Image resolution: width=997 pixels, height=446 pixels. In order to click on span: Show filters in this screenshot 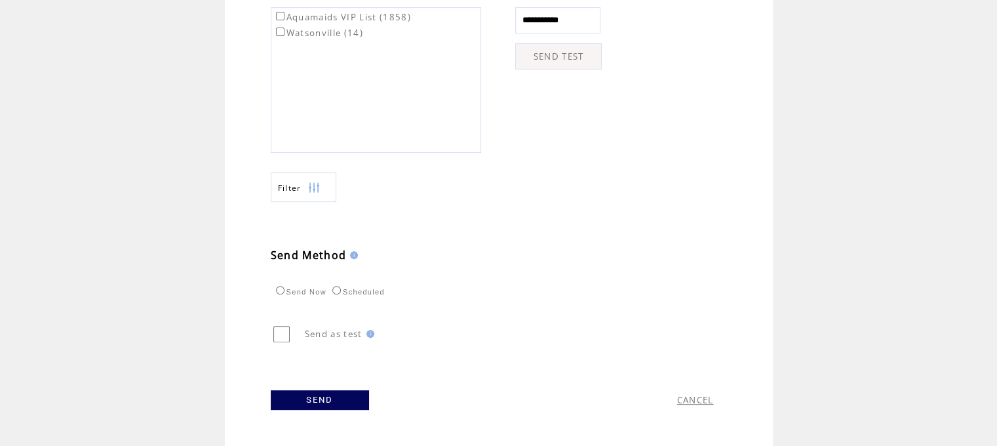, I will do `click(290, 188)`.